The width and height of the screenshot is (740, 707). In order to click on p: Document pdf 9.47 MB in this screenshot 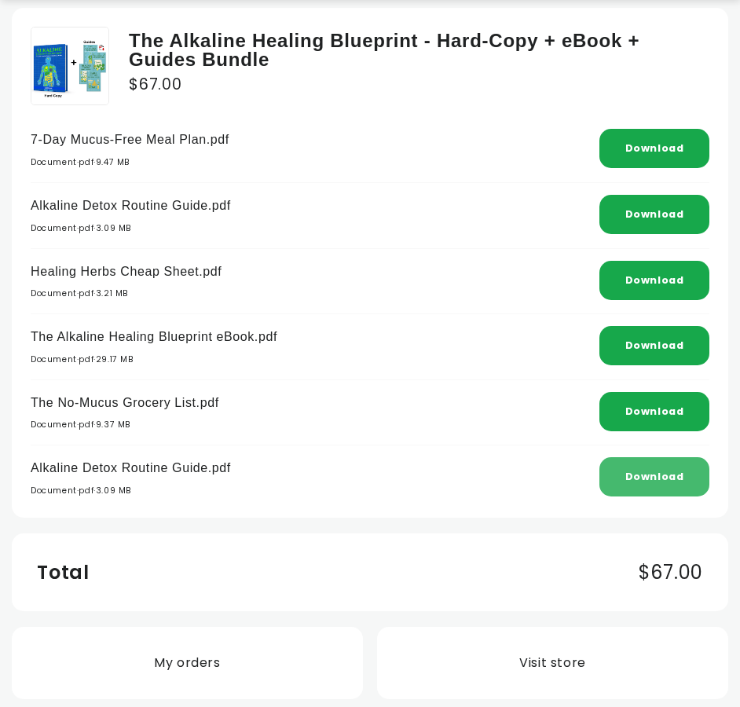, I will do `click(130, 163)`.